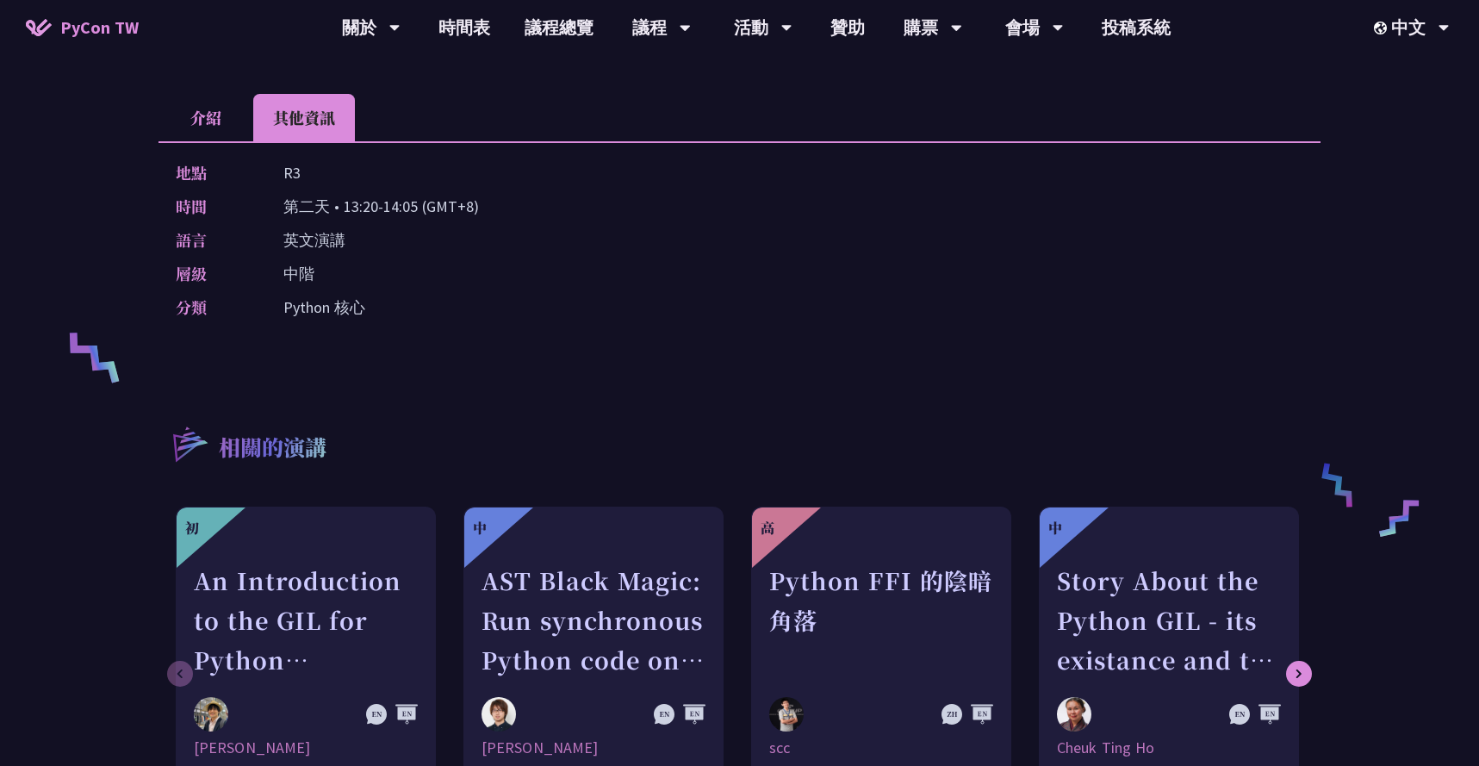  What do you see at coordinates (211, 714) in the screenshot?
I see `img: Yu Saito` at bounding box center [211, 714].